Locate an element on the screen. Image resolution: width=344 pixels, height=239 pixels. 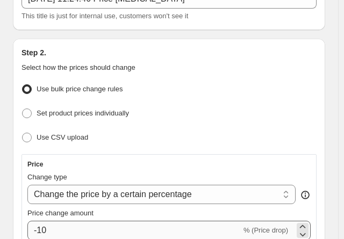
span: Use CSV upload is located at coordinates (62, 137).